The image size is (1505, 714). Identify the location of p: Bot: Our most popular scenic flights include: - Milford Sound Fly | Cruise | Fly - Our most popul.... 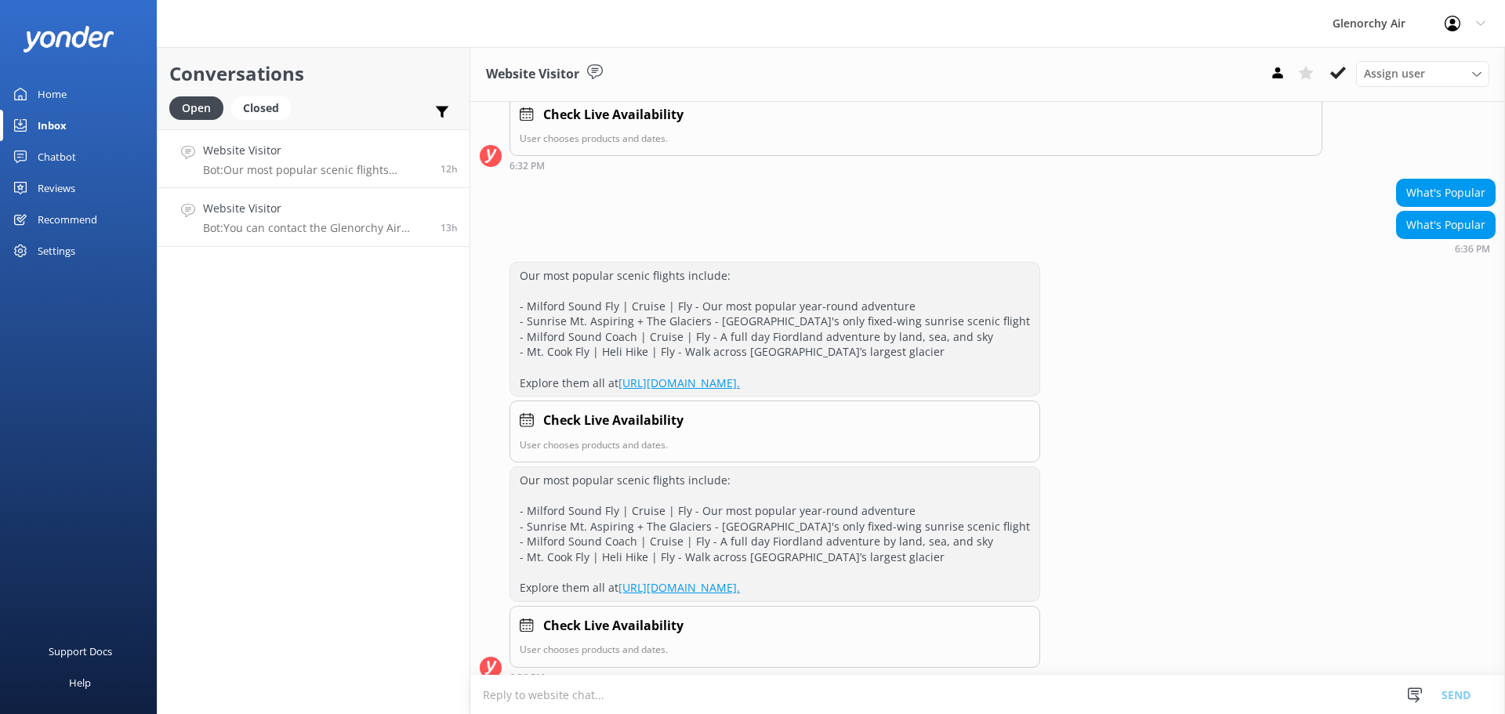
(316, 170).